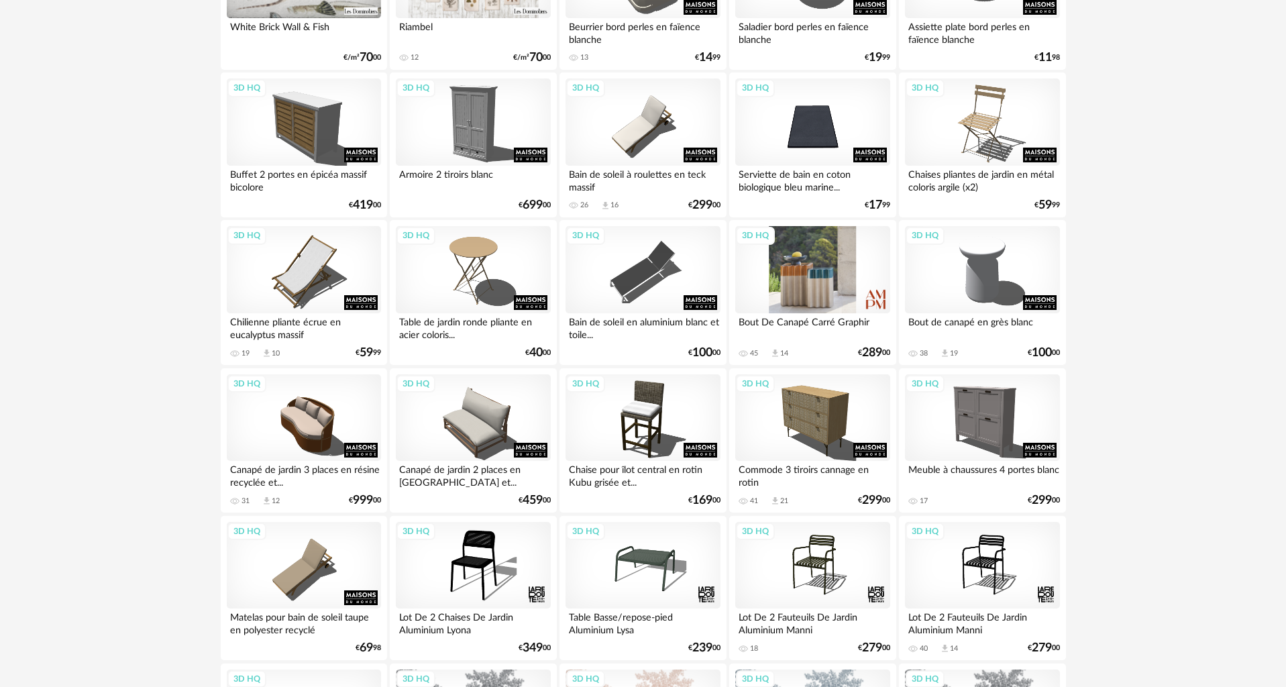 The width and height of the screenshot is (1286, 687). I want to click on div: 12, so click(415, 58).